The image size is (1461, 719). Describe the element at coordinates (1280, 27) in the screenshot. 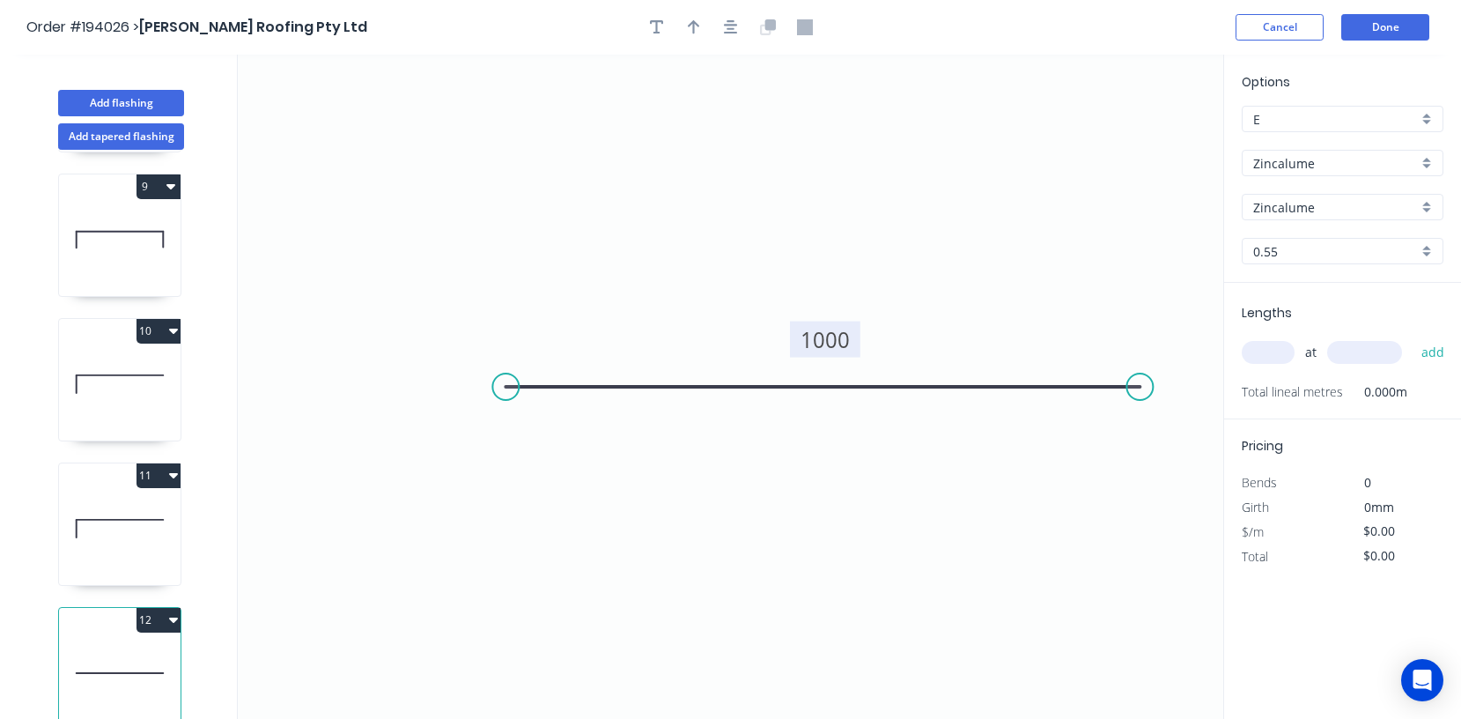

I see `button: Cancel` at that location.